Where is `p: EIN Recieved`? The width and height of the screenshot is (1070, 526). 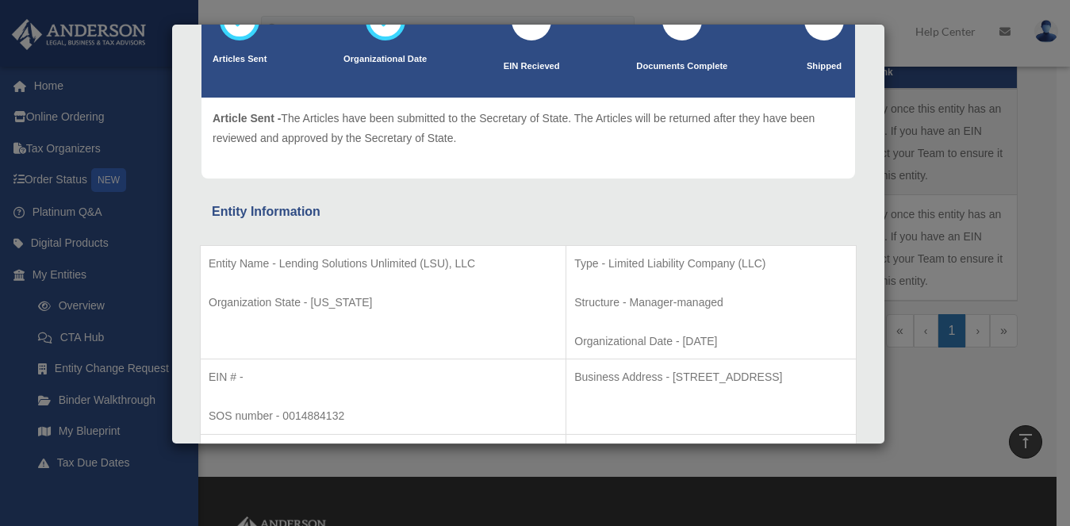
p: EIN Recieved is located at coordinates (532, 67).